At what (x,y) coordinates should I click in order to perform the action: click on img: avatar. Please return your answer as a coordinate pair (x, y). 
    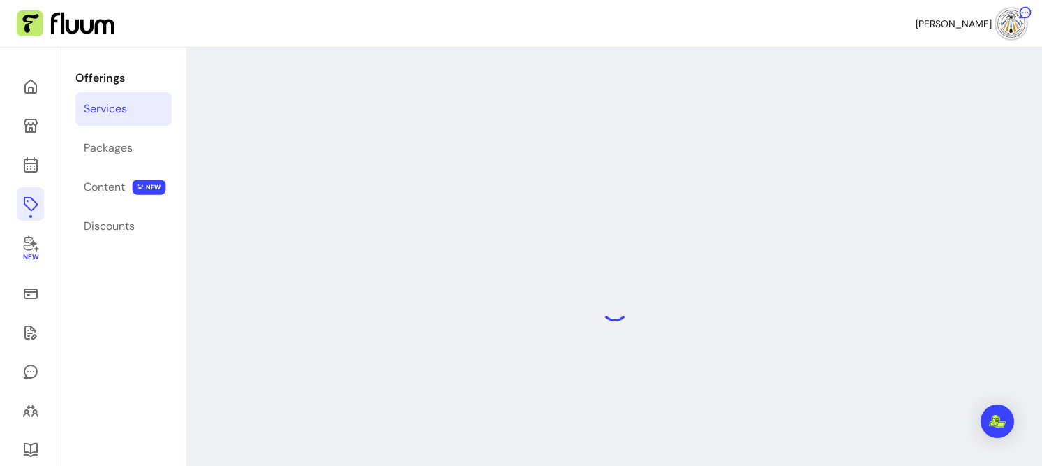
    Looking at the image, I should click on (1011, 24).